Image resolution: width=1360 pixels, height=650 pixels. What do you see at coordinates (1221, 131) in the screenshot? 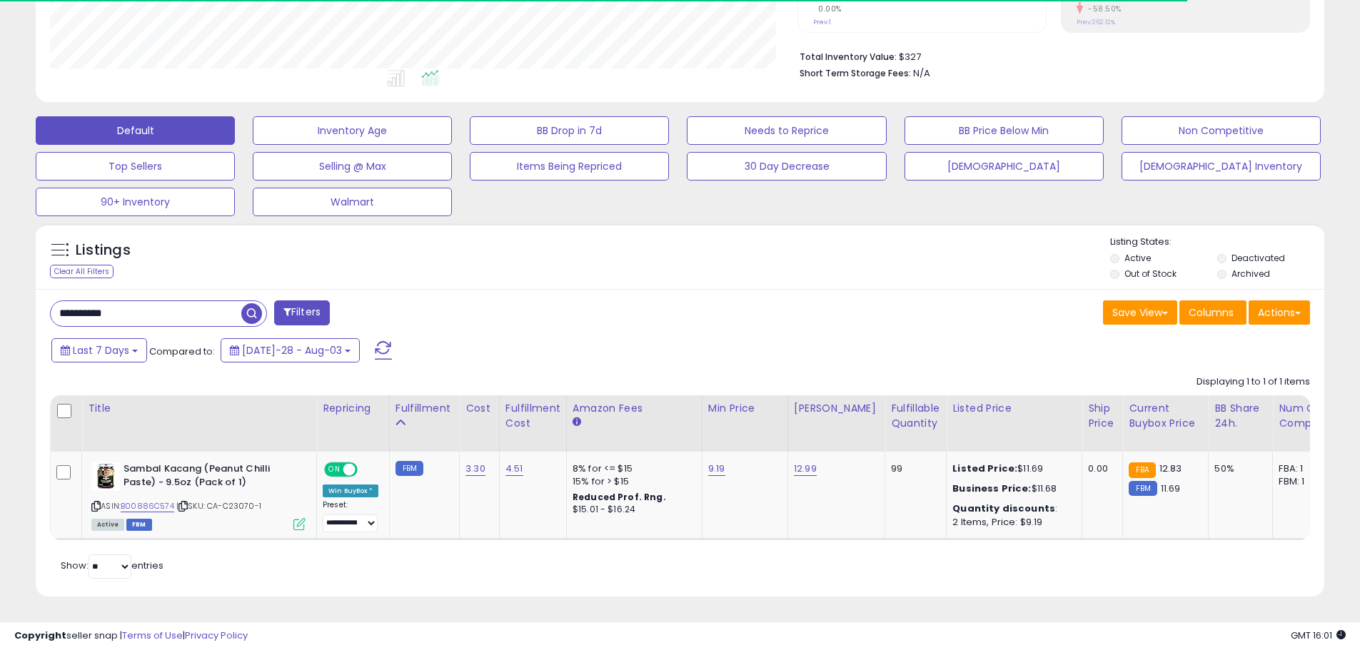
I see `button: Non Competitive` at bounding box center [1221, 131].